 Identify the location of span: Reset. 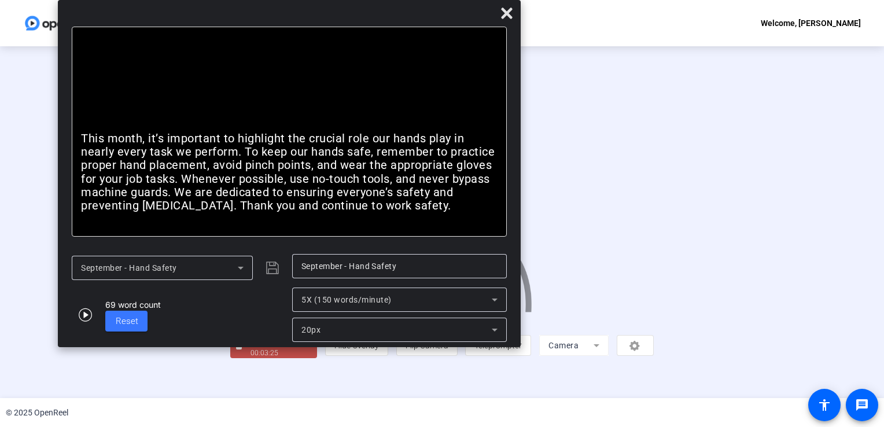
(127, 321).